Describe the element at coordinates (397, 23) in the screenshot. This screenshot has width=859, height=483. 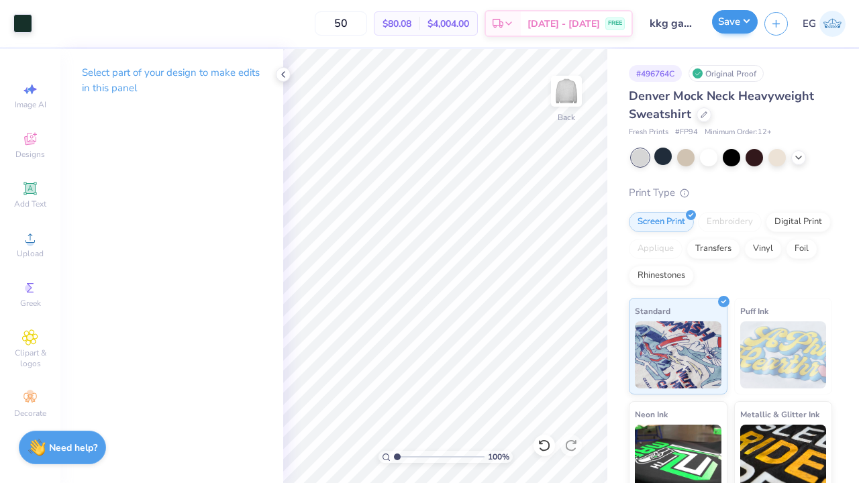
I see `span: $80.08` at that location.